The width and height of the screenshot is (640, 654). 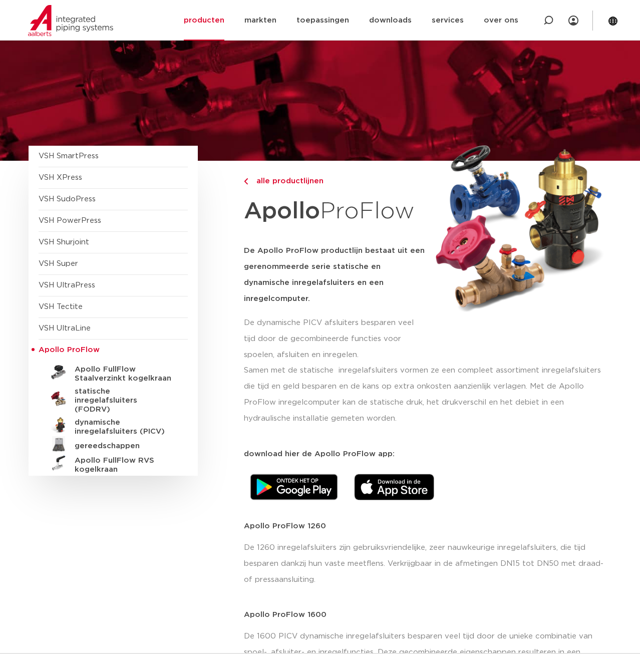 I want to click on p: download hier de Apollo ProFlow app:, so click(x=428, y=454).